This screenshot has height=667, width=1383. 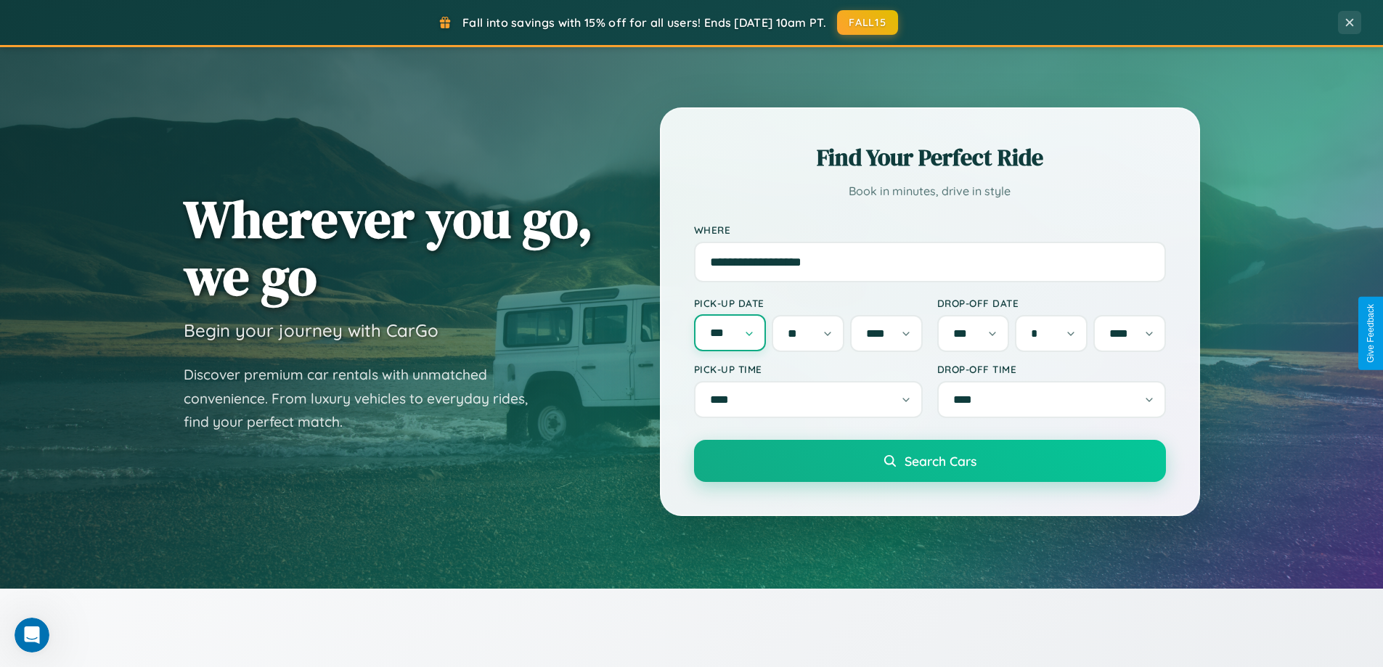 What do you see at coordinates (311, 330) in the screenshot?
I see `h3: Begin your journey with CarGo` at bounding box center [311, 330].